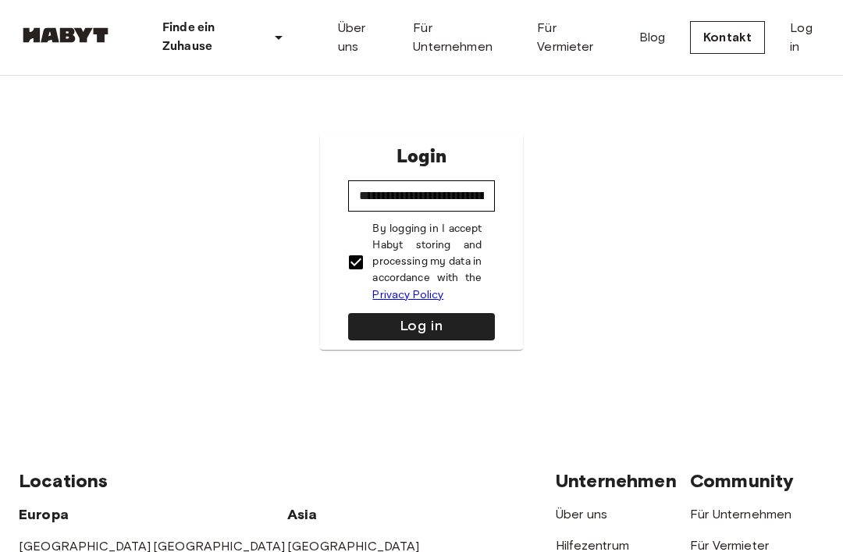  I want to click on span: Unternehmen, so click(616, 480).